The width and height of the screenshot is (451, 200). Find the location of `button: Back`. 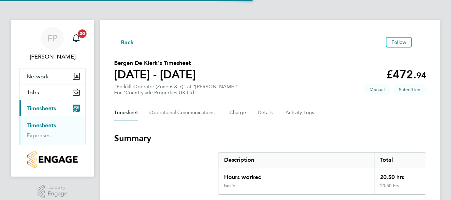

button: Back is located at coordinates (124, 42).